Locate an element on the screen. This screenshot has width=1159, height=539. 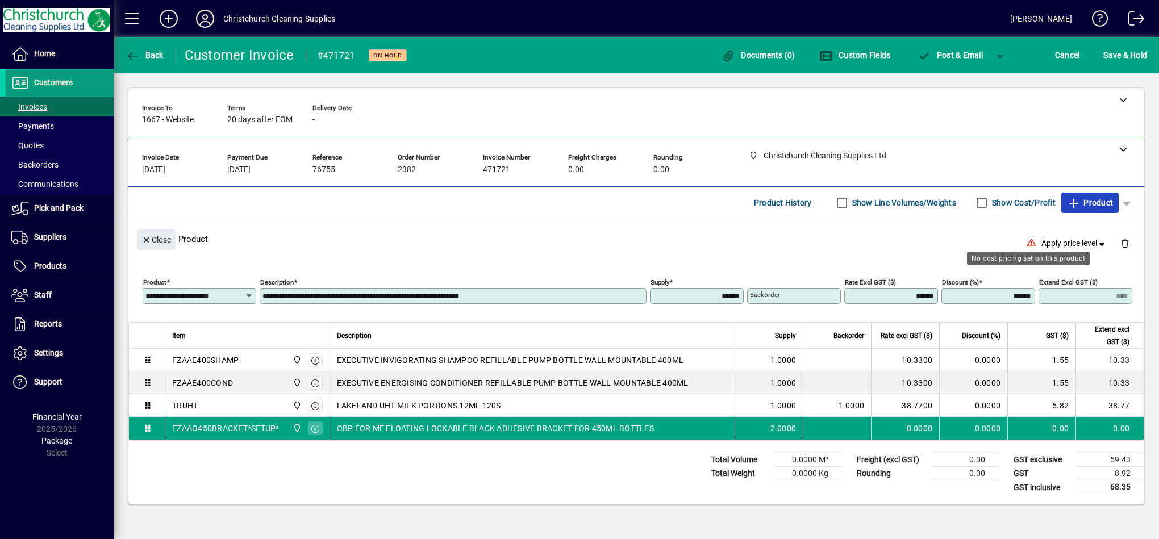
button: Add is located at coordinates (169, 19).